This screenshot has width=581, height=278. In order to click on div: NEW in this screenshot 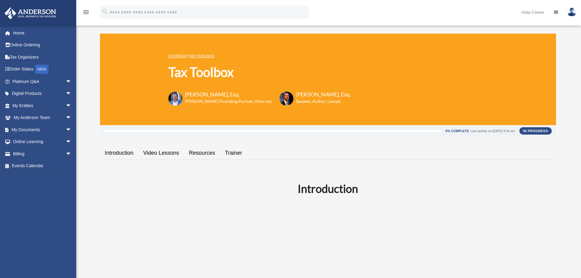, I will do `click(42, 69)`.